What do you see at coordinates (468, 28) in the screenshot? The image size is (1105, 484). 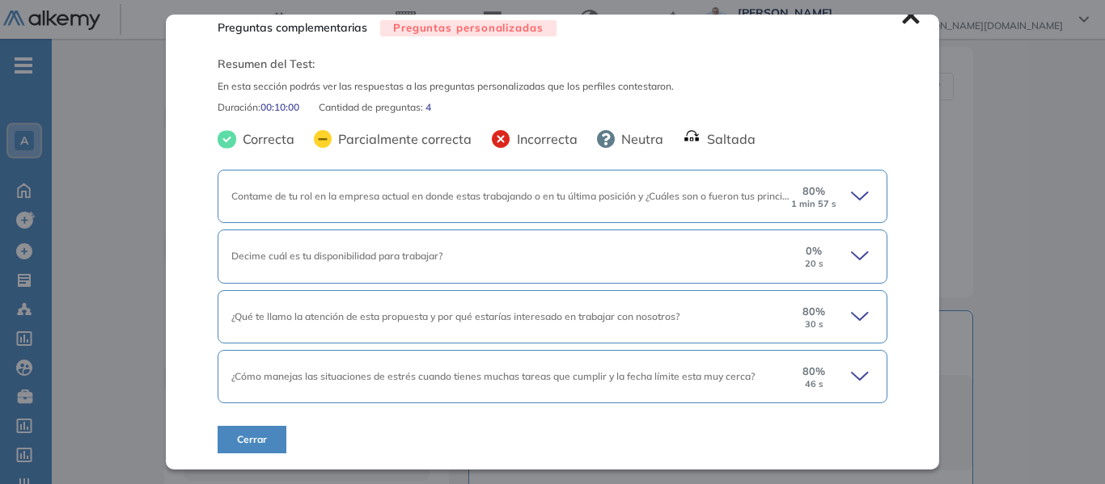 I see `span: Preguntas personalizadas` at bounding box center [468, 28].